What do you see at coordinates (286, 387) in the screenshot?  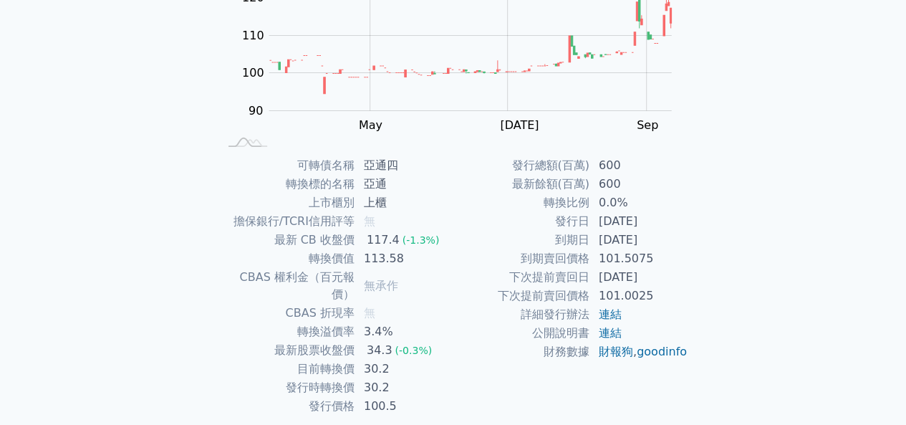 I see `td: 發行時轉換價` at bounding box center [286, 387].